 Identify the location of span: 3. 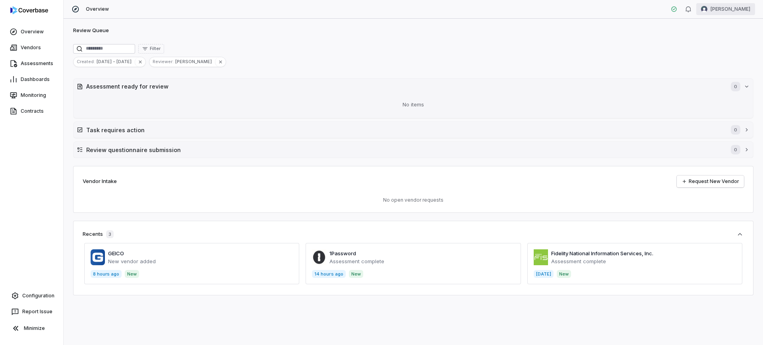
(110, 235).